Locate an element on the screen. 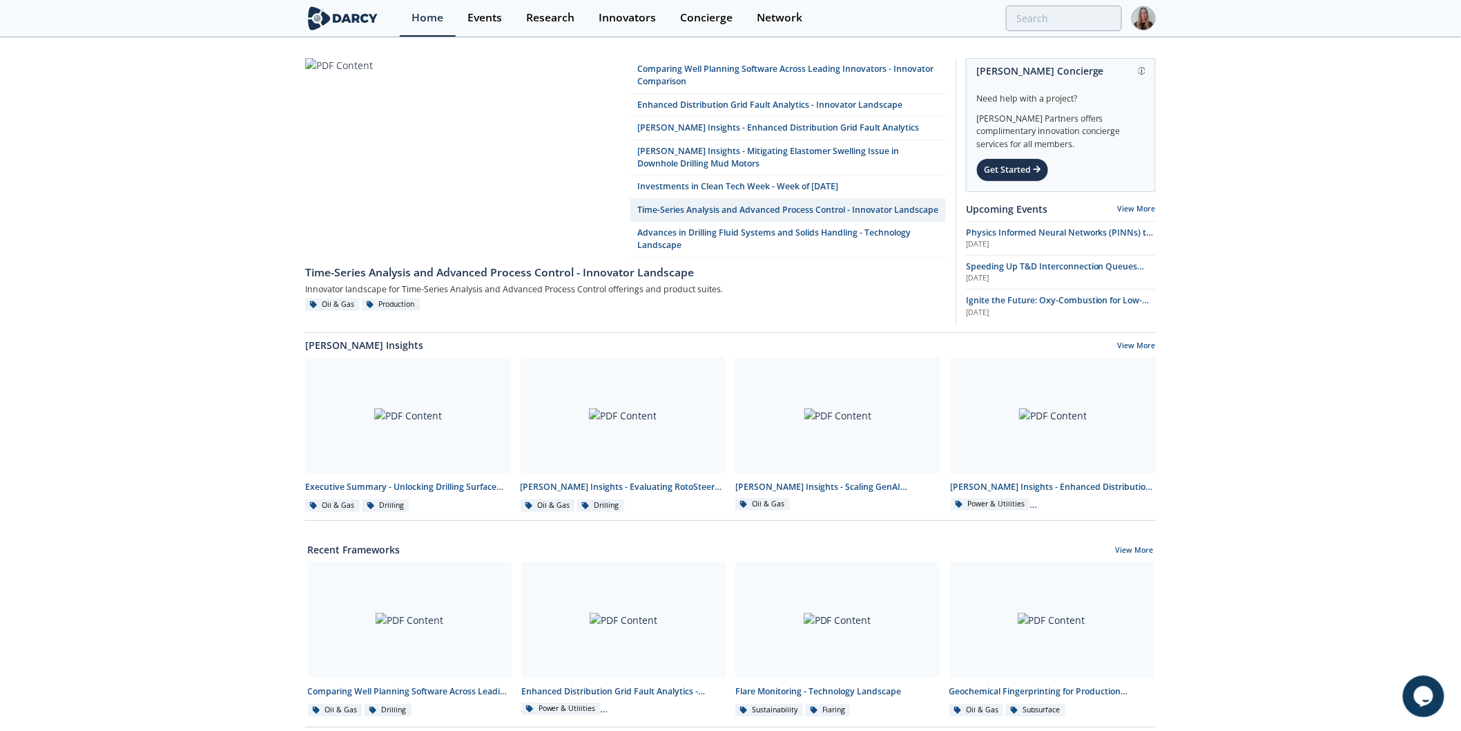 The width and height of the screenshot is (1461, 731). a: PDF Content Comparing Well Planning Software Across Leading Innovators - Innovator Comparison Oil... is located at coordinates (410, 639).